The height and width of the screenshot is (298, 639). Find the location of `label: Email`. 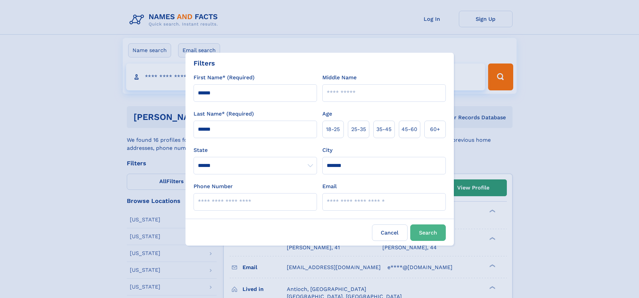

label: Email is located at coordinates (329, 186).